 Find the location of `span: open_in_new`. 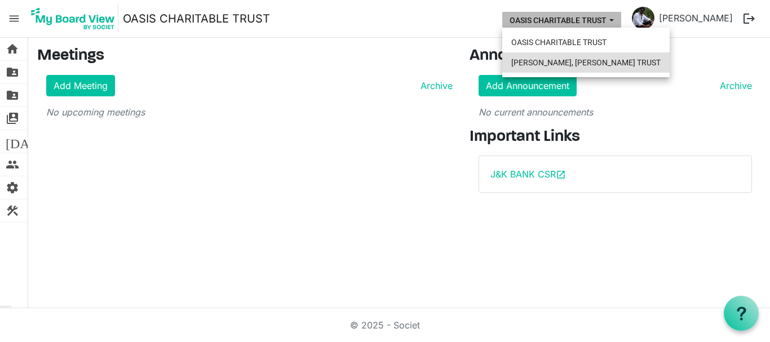

span: open_in_new is located at coordinates (561, 175).